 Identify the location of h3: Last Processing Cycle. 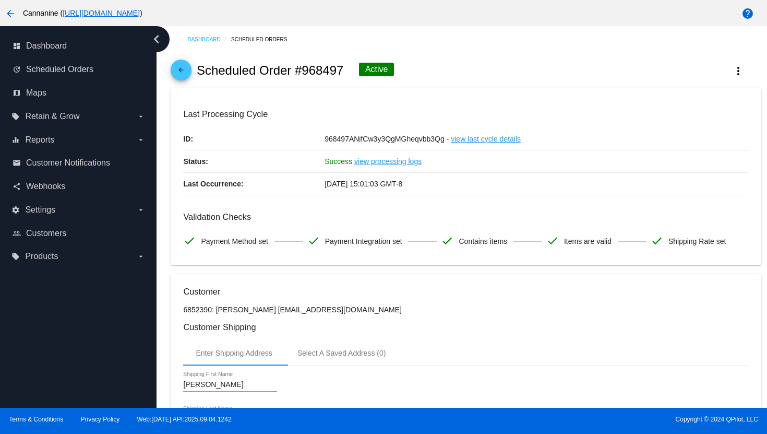
(465, 114).